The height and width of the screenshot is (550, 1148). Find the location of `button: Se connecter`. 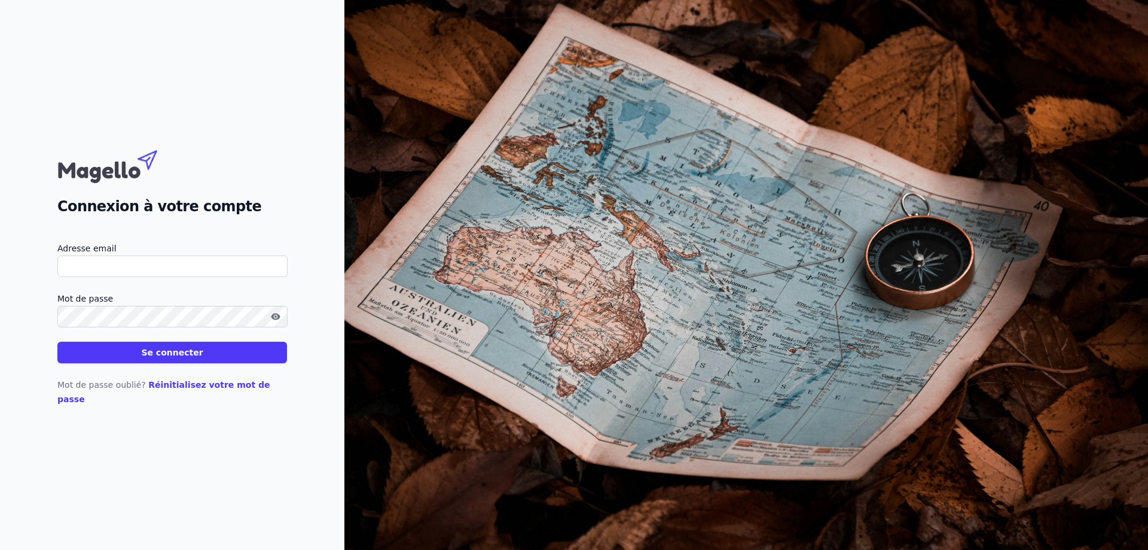

button: Se connecter is located at coordinates (172, 352).